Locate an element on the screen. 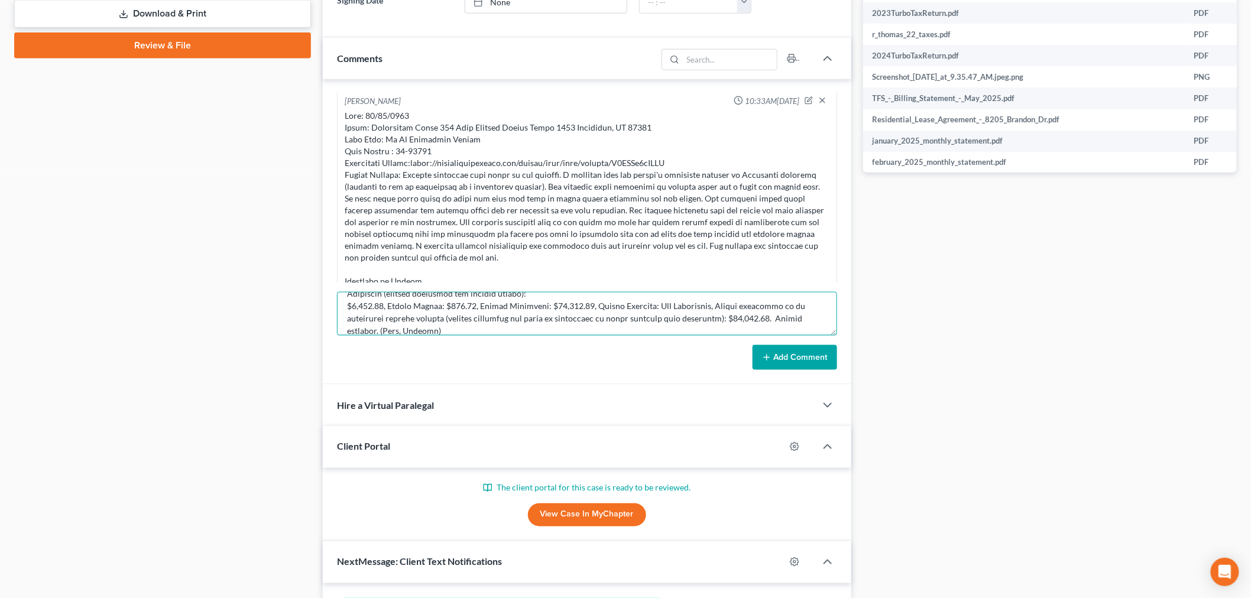  div: Lore: 80/85/0963 Ipsum: Dolorsitam Conse 354 Adip Elitsed Doeius Tempo 1453 Incididun, UT 87381 L... is located at coordinates (587, 205).